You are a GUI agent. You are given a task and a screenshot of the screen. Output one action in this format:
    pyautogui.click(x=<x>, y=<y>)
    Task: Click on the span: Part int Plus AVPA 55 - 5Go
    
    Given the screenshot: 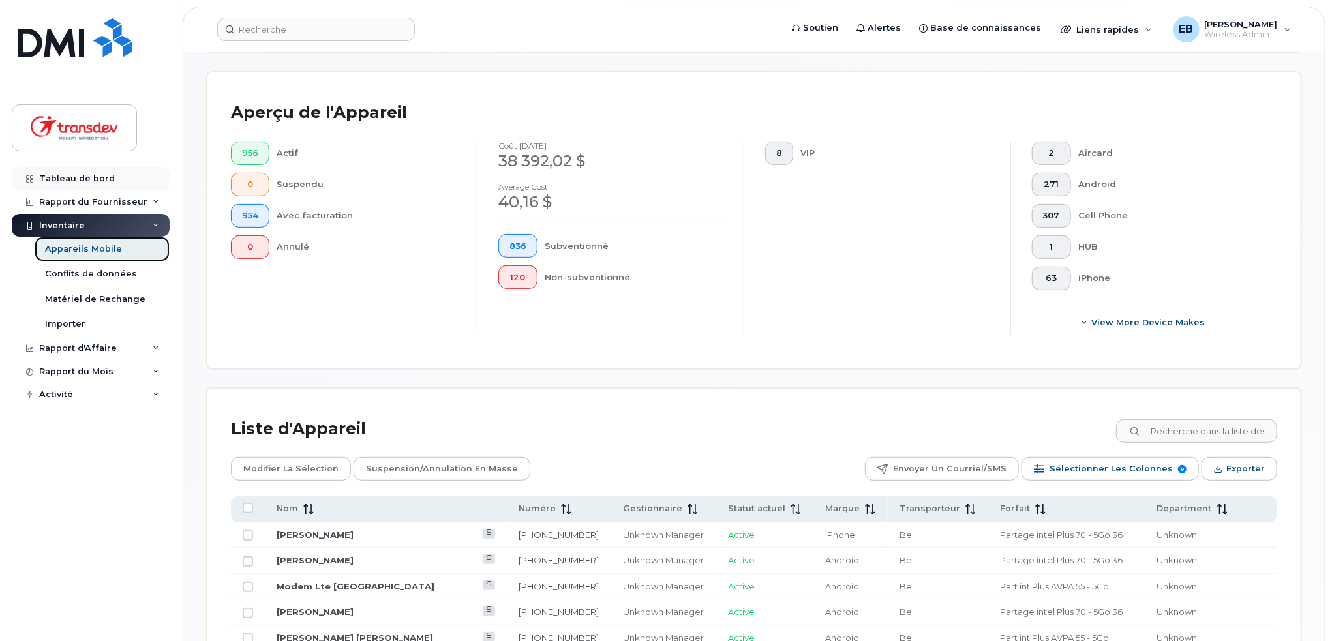 What is the action you would take?
    pyautogui.click(x=1054, y=586)
    